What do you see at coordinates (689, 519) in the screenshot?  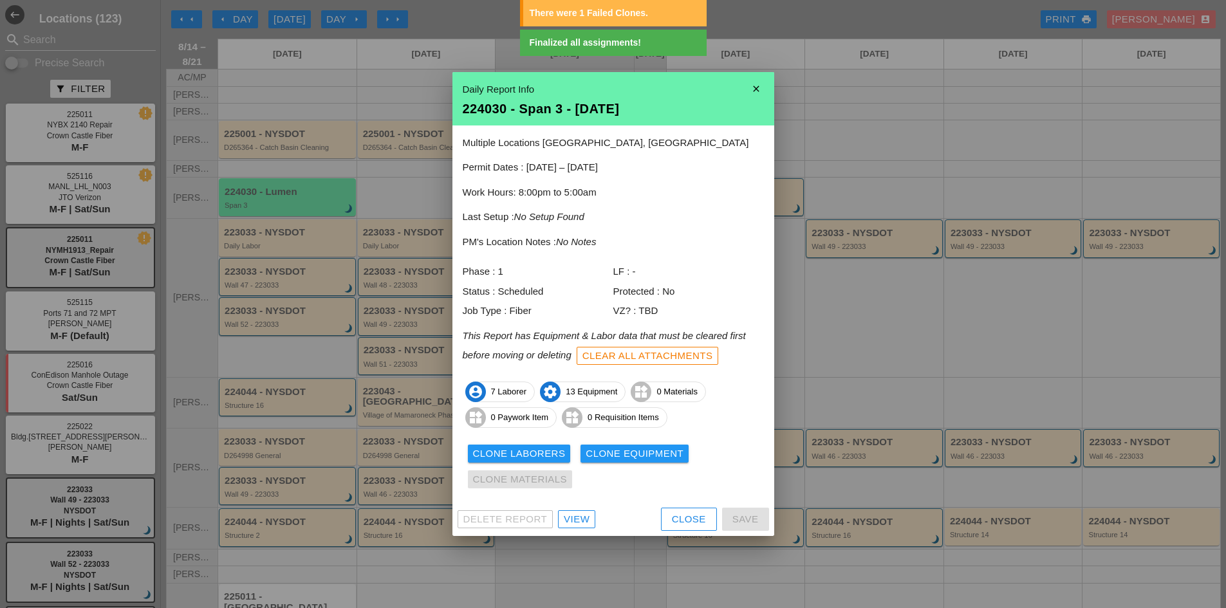 I see `div: Close` at bounding box center [689, 519].